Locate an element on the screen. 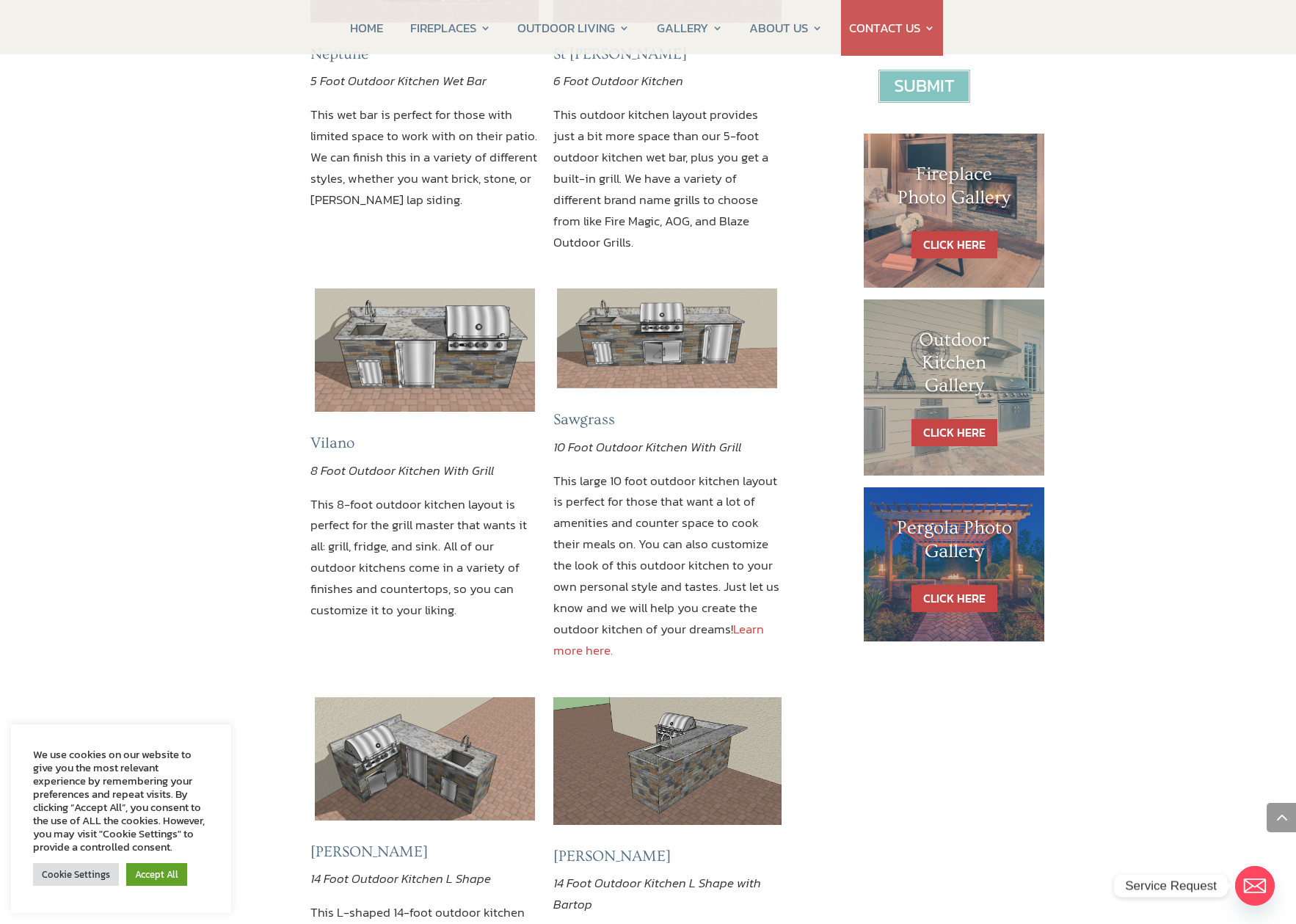  p: This large 10 foot outdoor kitchen layout is perfect for those that want a lot of amenities and c... is located at coordinates (667, 566).